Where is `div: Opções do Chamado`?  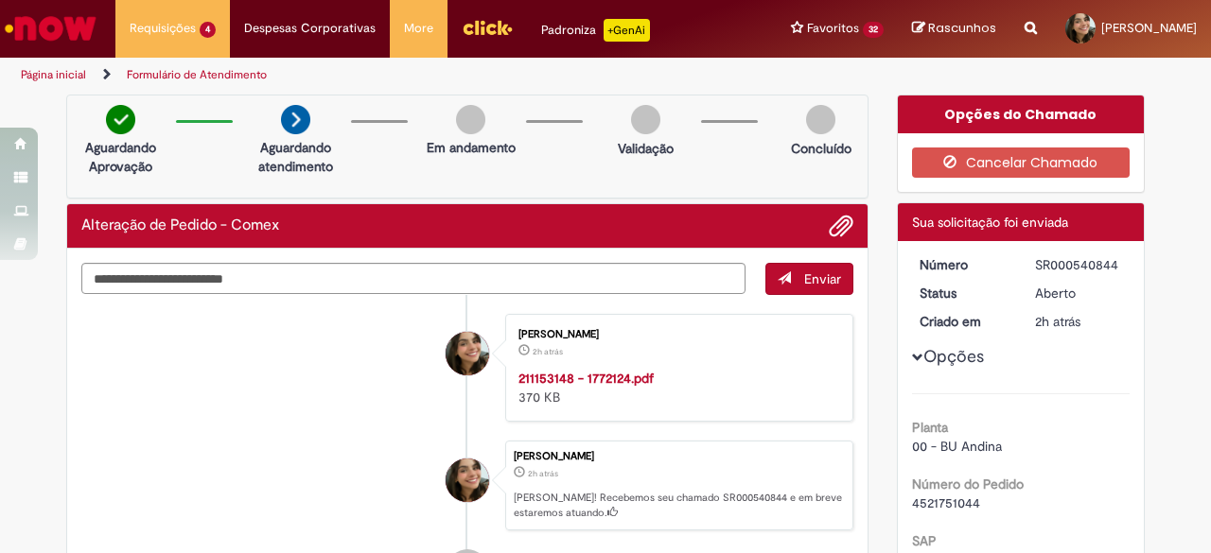
div: Opções do Chamado is located at coordinates (1021, 114).